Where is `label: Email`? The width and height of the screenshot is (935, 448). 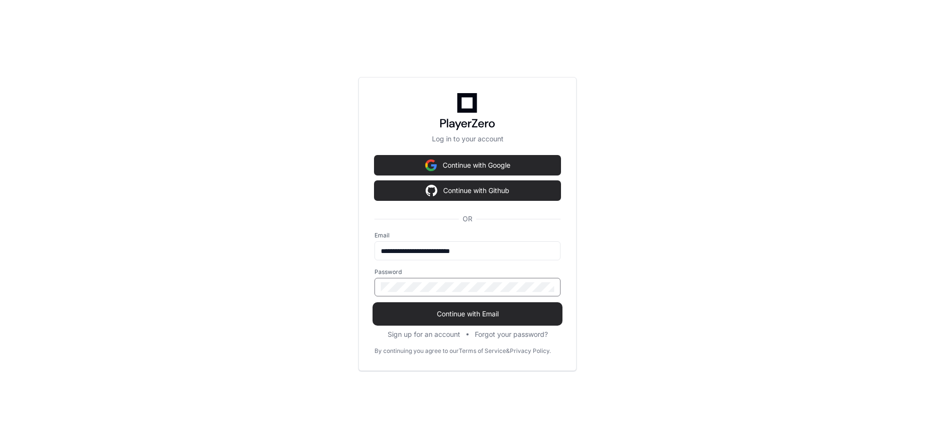 label: Email is located at coordinates (468, 235).